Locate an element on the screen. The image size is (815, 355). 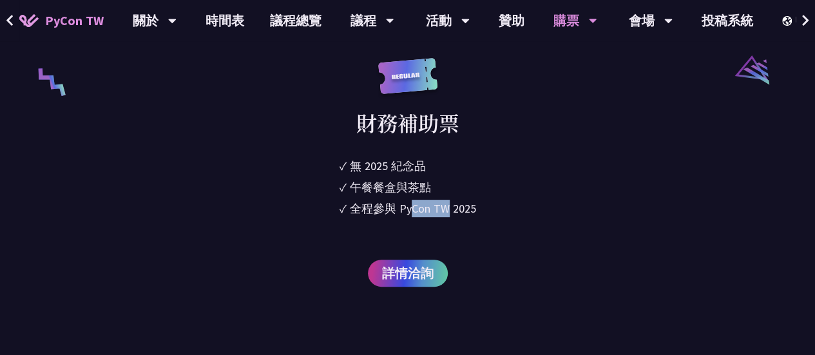
a: PyCon TW is located at coordinates (61, 21).